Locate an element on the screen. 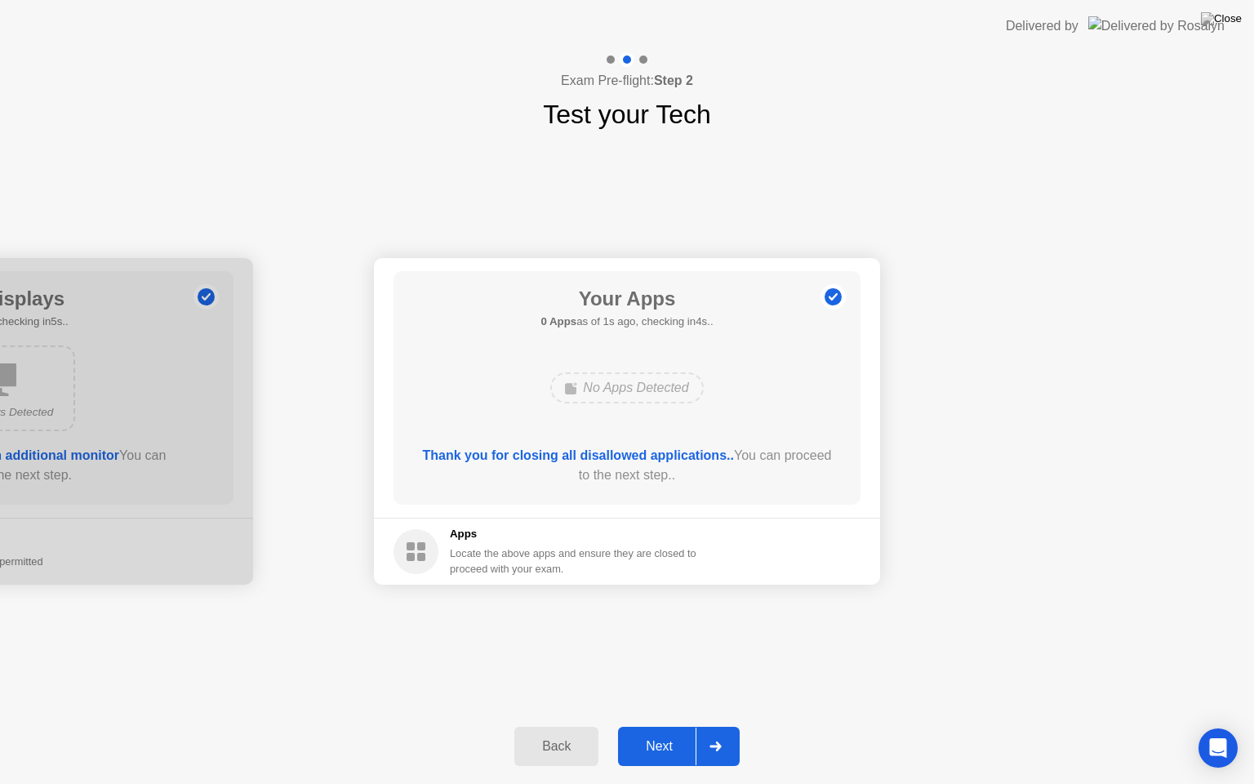 The image size is (1254, 784). div: Open Intercom Messenger is located at coordinates (1218, 748).